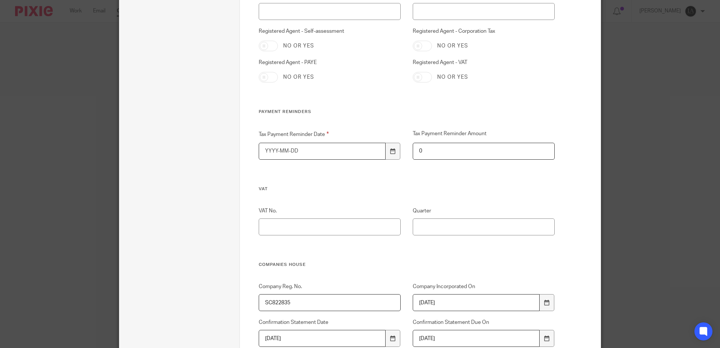  Describe the element at coordinates (484, 134) in the screenshot. I see `label: Tax Payment Reminder Amount` at that location.